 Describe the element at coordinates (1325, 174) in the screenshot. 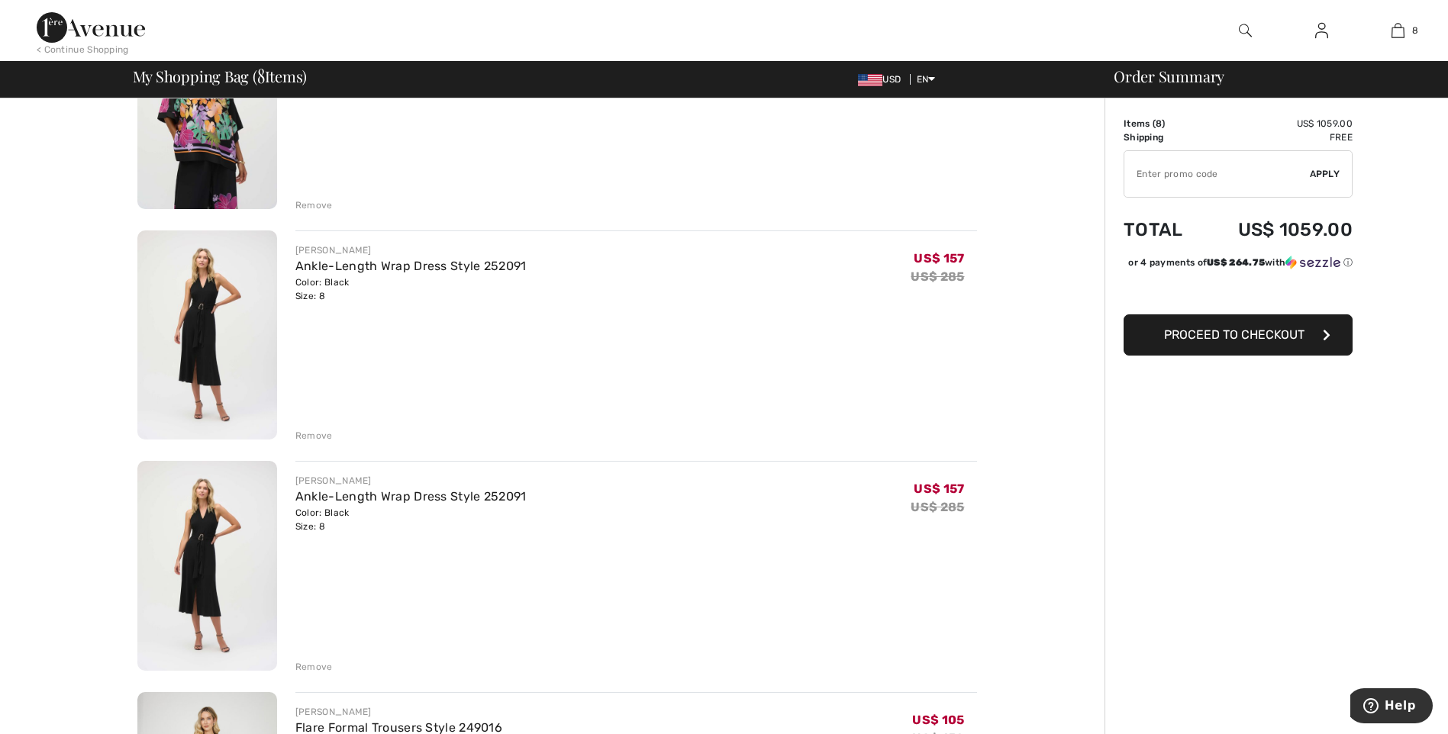

I see `span: Apply` at that location.